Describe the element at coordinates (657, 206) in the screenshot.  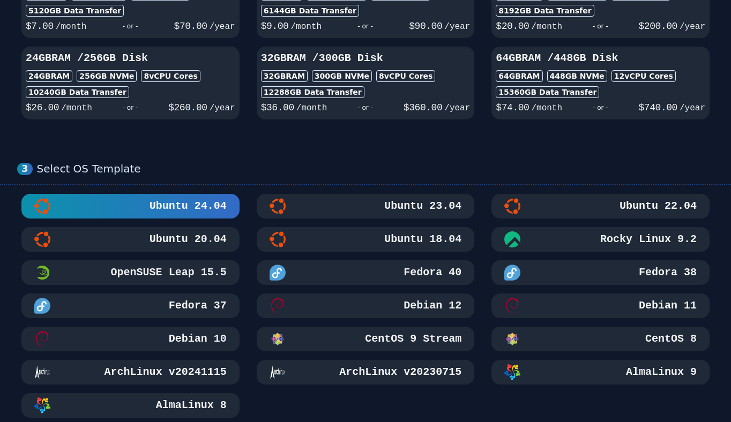
I see `h3: Ubuntu 22.04` at that location.